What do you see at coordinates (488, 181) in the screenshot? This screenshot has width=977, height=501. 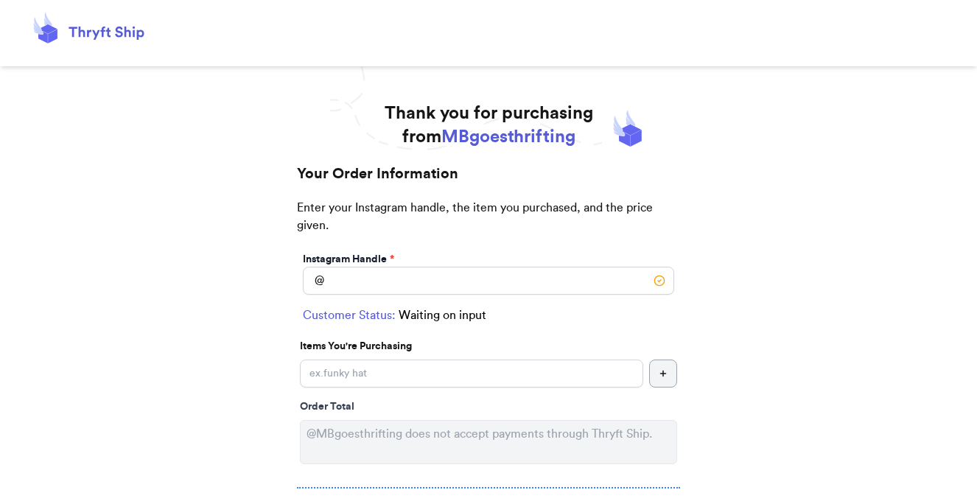 I see `h2: Your Order Information` at bounding box center [488, 181].